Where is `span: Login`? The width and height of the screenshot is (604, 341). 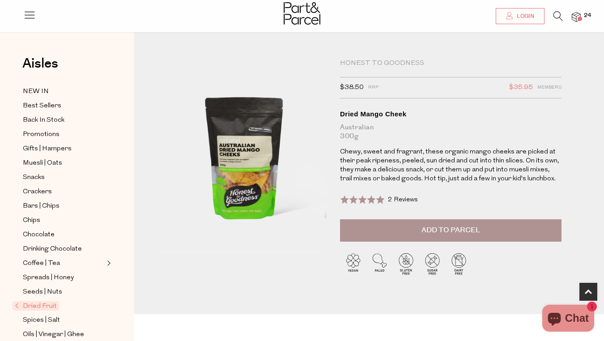
span: Login is located at coordinates (525, 16).